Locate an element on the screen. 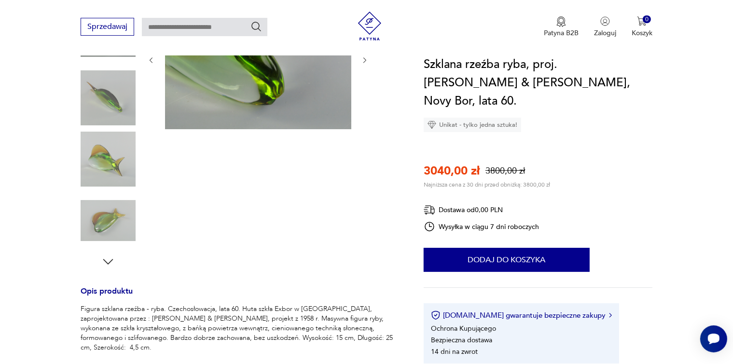 This screenshot has width=733, height=364. button: Zaloguj is located at coordinates (605, 27).